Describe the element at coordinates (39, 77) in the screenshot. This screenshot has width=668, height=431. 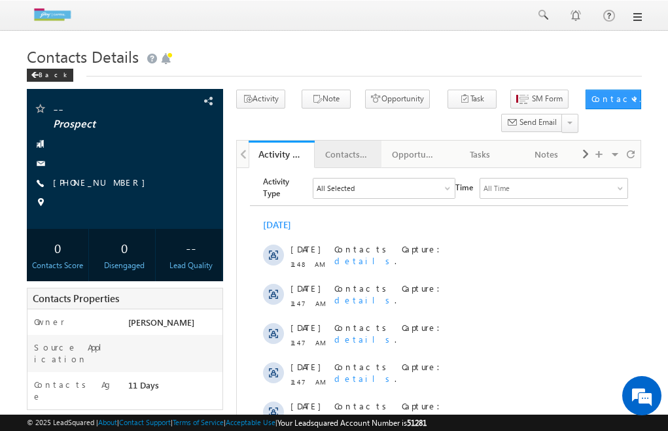
I see `img: d_60004797649_company_0_60004797649` at that location.